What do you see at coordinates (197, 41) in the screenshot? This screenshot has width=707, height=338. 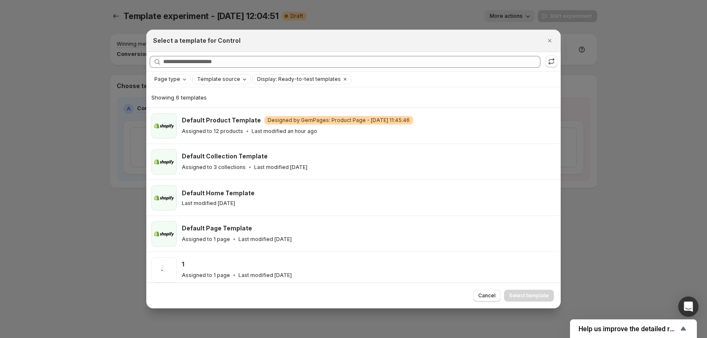 I see `h2: Select a template for Control` at bounding box center [197, 41].